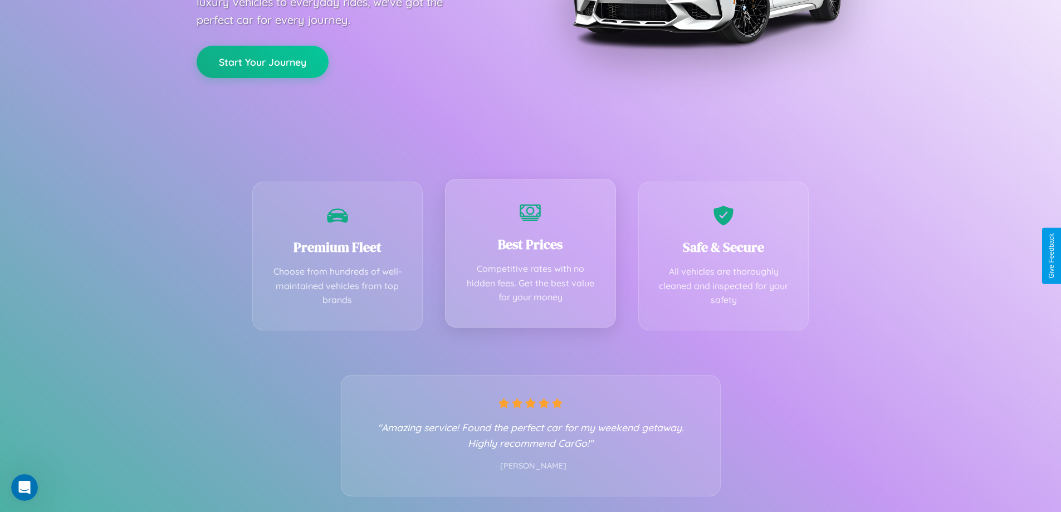 The image size is (1061, 512). Describe the element at coordinates (338, 247) in the screenshot. I see `h3: Premium Fleet` at that location.